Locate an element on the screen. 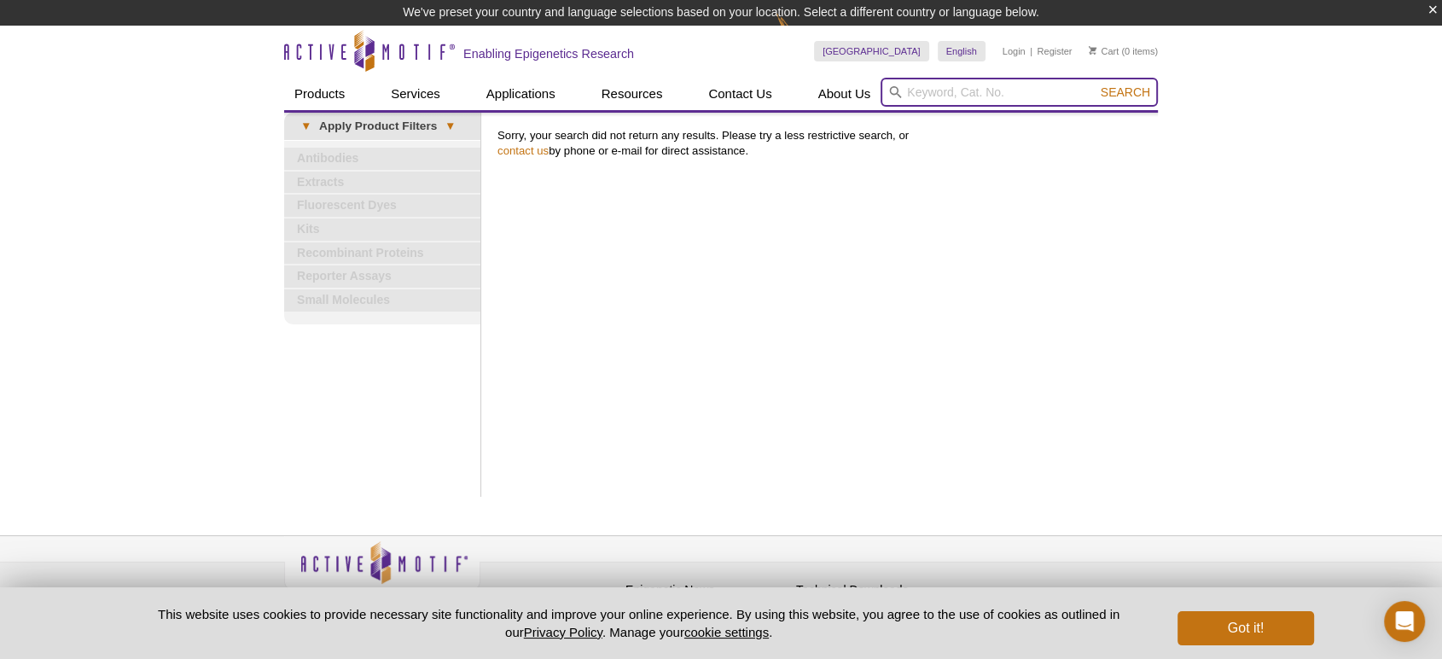 The width and height of the screenshot is (1442, 659). div: Open Intercom Messenger is located at coordinates (1404, 621).